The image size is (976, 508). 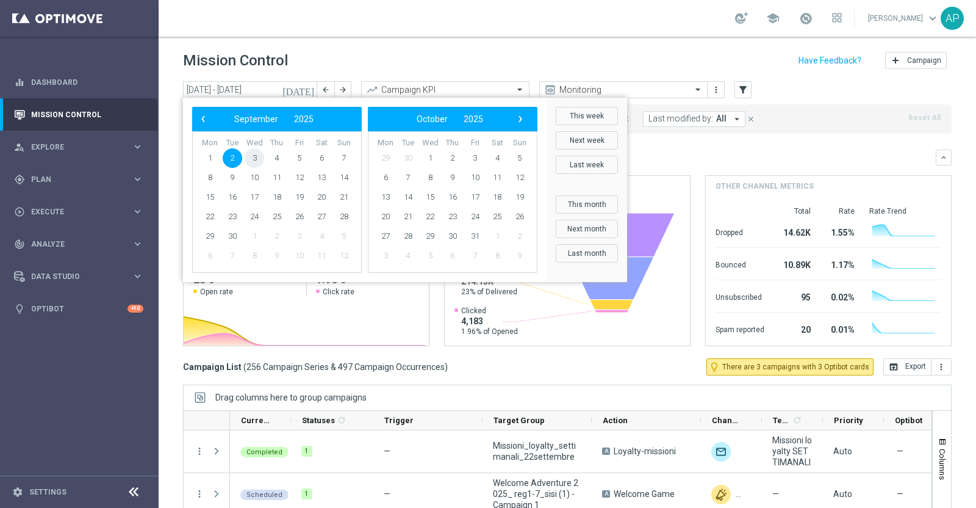 I want to click on i: keyboard_arrow_down, so click(x=944, y=157).